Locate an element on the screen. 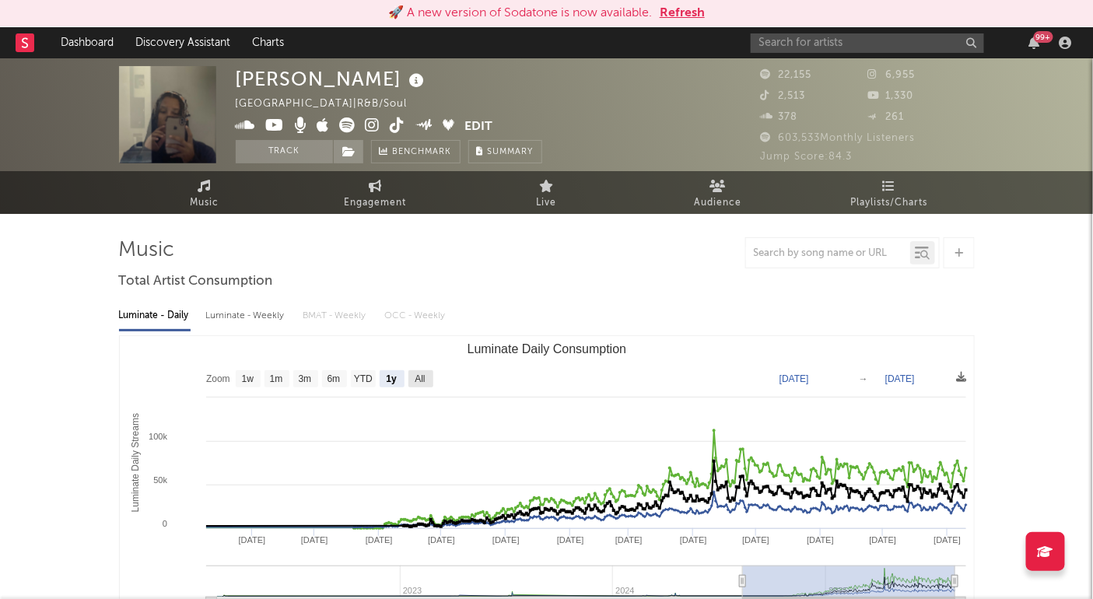 This screenshot has height=599, width=1093. text: 0 is located at coordinates (164, 523).